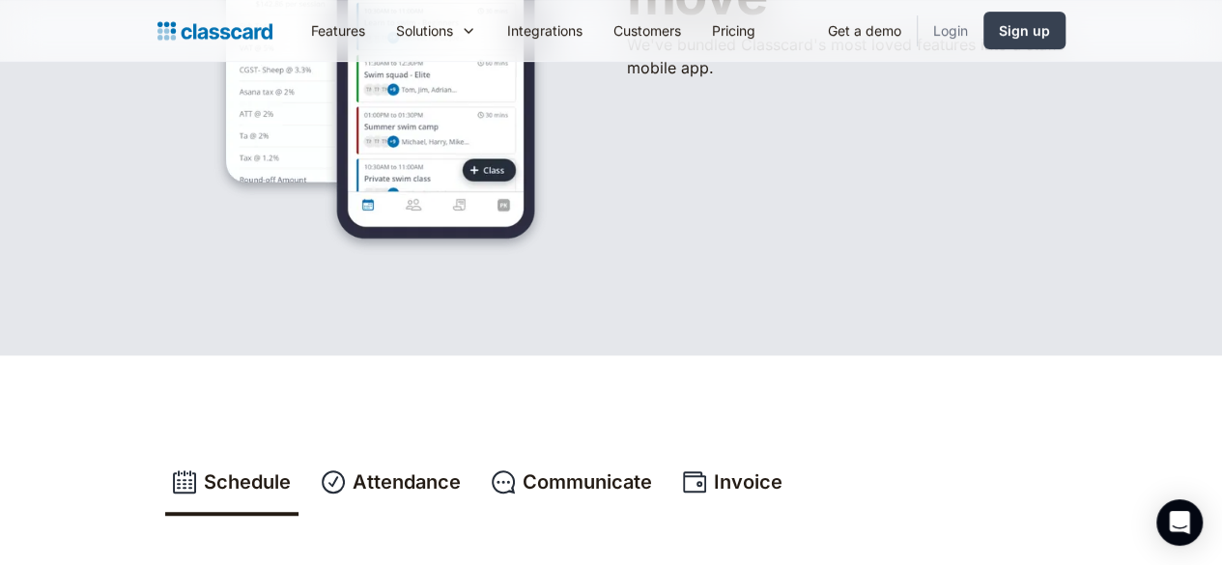  Describe the element at coordinates (864, 30) in the screenshot. I see `a: Get a demo` at that location.